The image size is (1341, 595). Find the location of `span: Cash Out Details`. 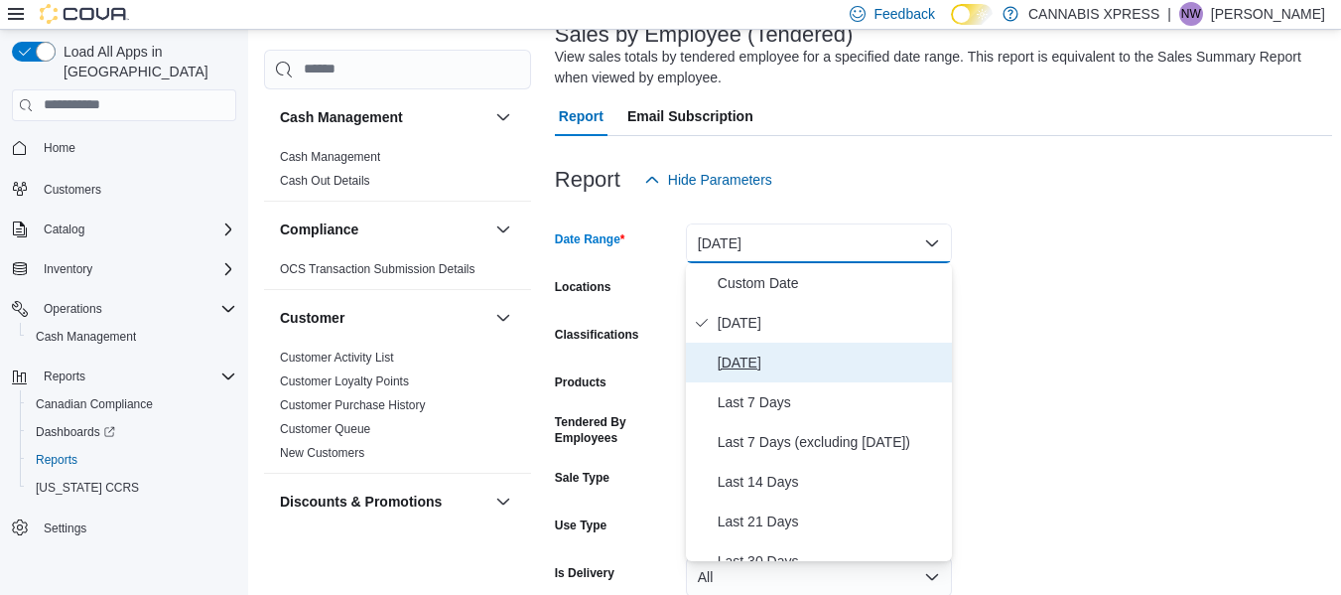

span: Cash Out Details is located at coordinates (325, 181).